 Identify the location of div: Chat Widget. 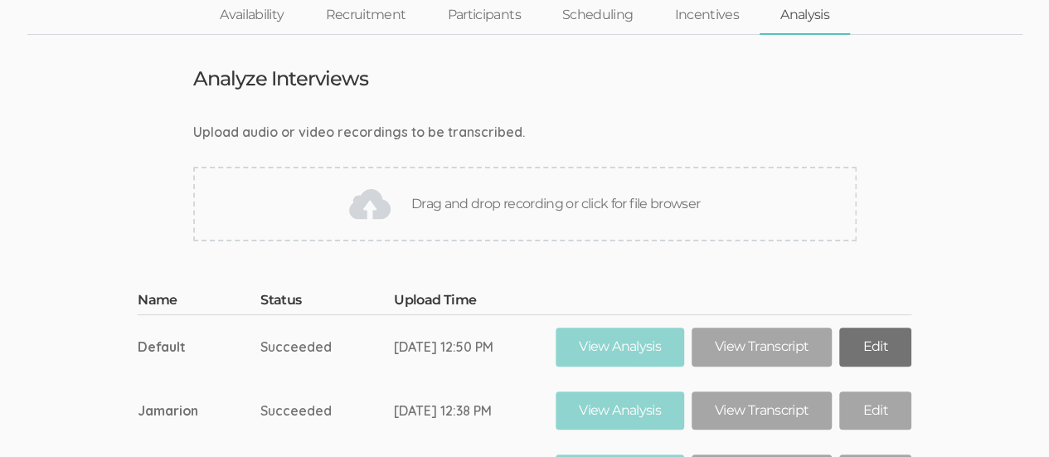
(1008, 417).